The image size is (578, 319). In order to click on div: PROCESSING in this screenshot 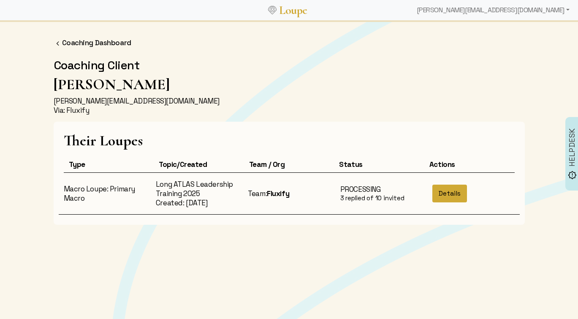, I will do `click(381, 189)`.